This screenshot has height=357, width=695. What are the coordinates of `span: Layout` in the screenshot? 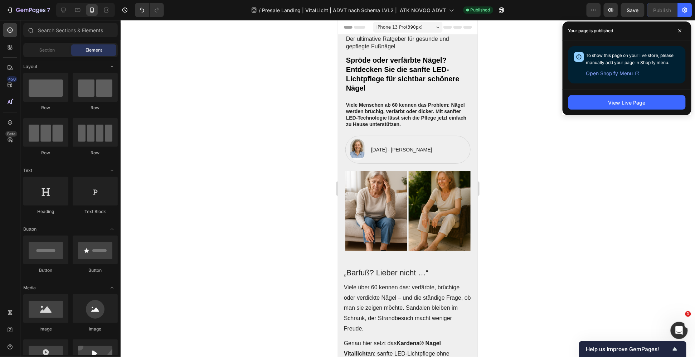 It's located at (30, 67).